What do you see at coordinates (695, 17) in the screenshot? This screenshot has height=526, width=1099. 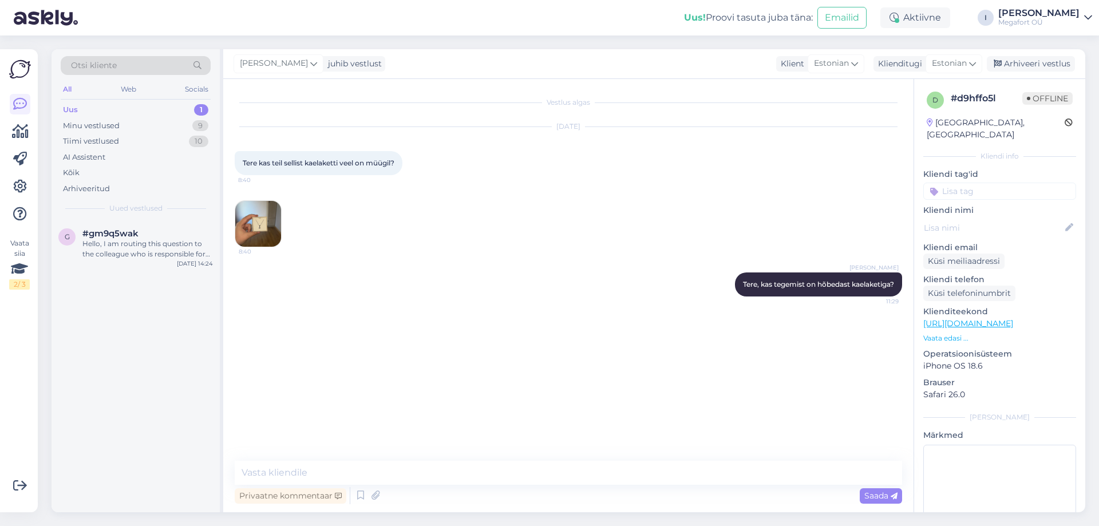 I see `b: Uus!` at bounding box center [695, 17].